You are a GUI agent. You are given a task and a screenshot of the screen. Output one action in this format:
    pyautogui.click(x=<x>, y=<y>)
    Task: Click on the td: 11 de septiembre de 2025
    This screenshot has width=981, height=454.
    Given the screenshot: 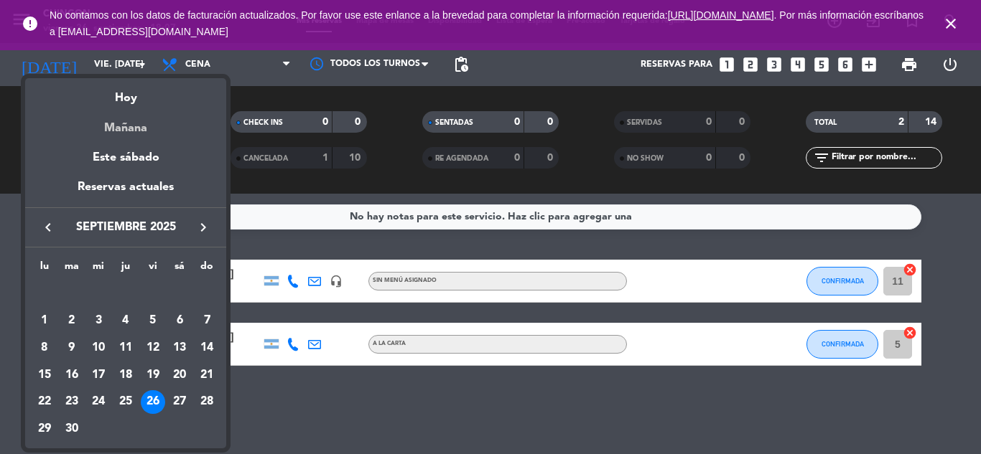 What is the action you would take?
    pyautogui.click(x=126, y=348)
    